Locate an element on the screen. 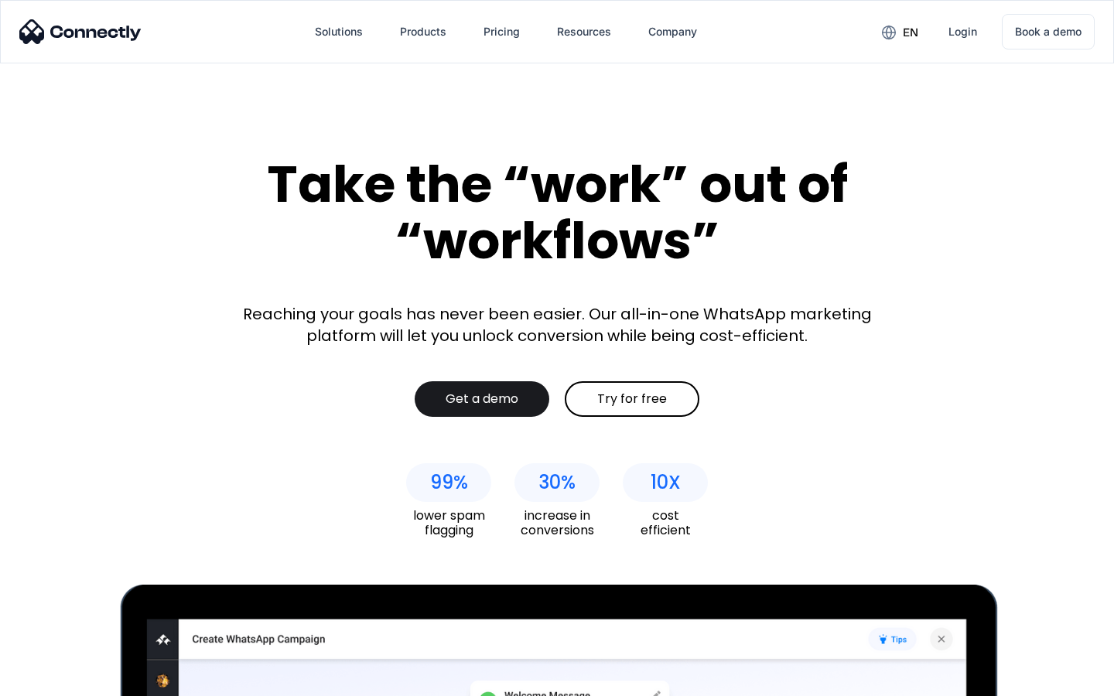  img: Connectly Logo is located at coordinates (80, 32).